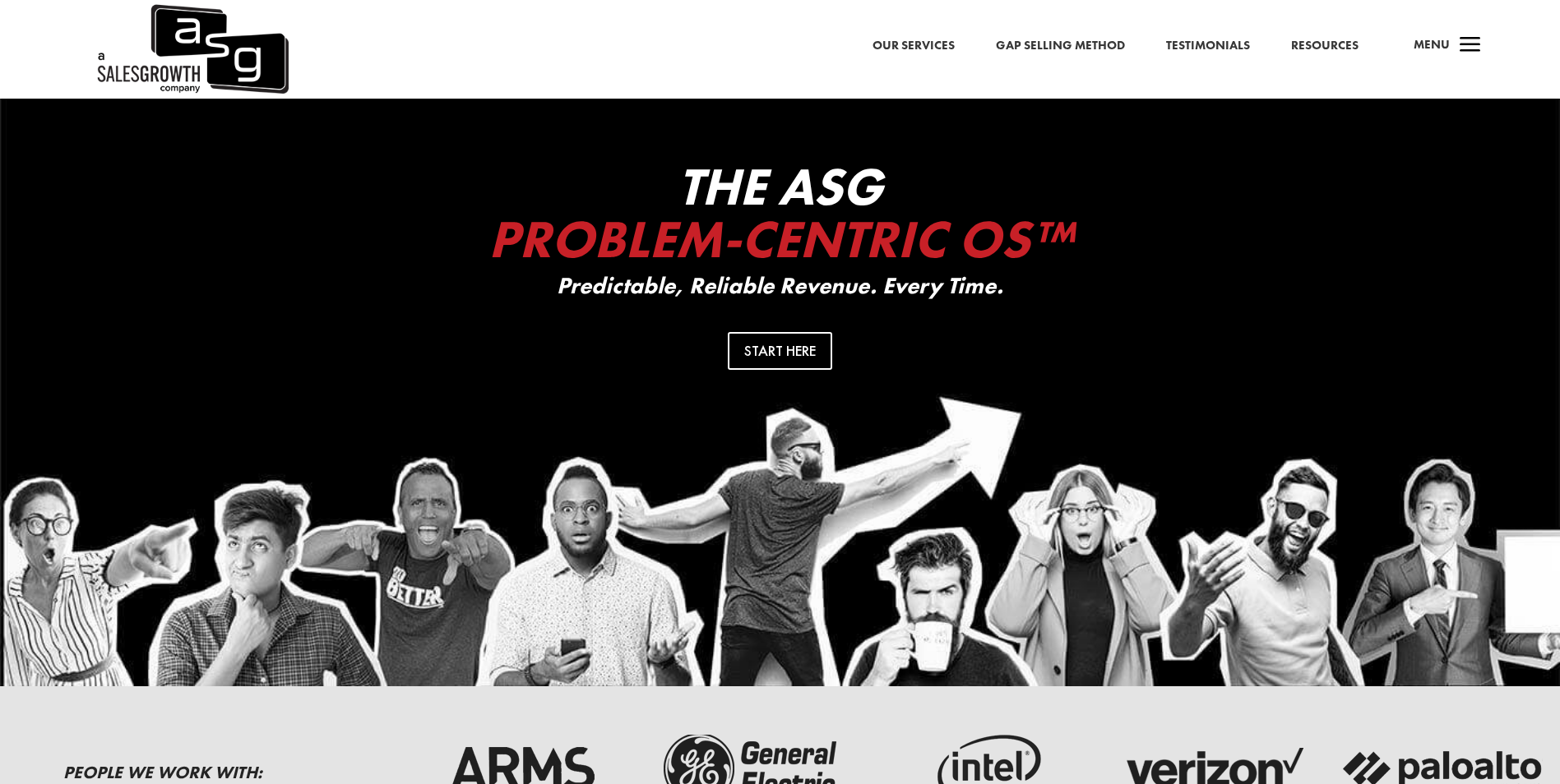 The height and width of the screenshot is (784, 1560). What do you see at coordinates (780, 217) in the screenshot?
I see `h2: The ASG` at bounding box center [780, 217].